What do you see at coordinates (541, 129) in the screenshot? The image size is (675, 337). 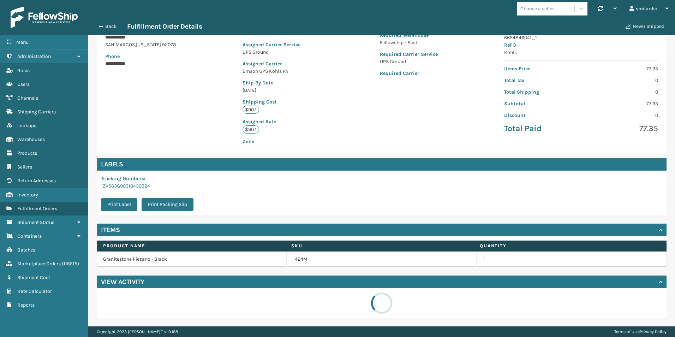 I see `p: Total Paid` at bounding box center [541, 129].